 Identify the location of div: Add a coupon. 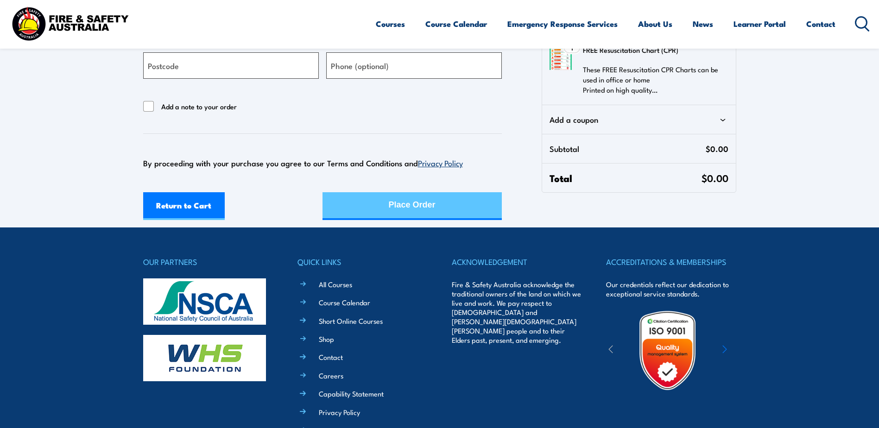
(638, 119).